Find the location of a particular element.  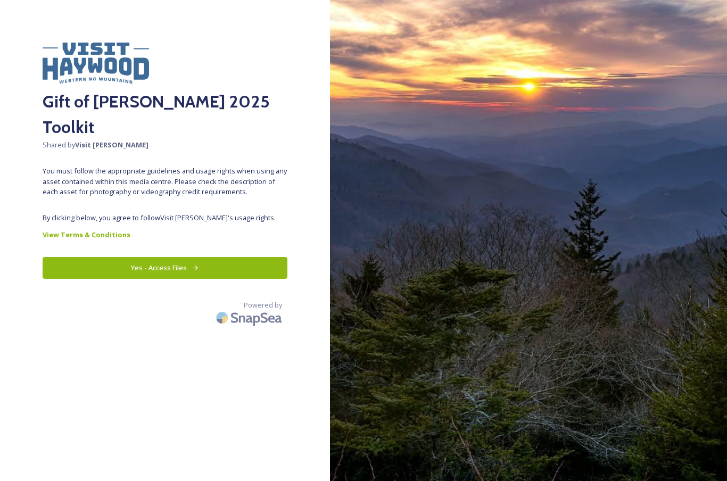

img: visit-haywood-logo-white_120-wnc_mountain-blue-3292264819-e1727106323371.png is located at coordinates (96, 63).